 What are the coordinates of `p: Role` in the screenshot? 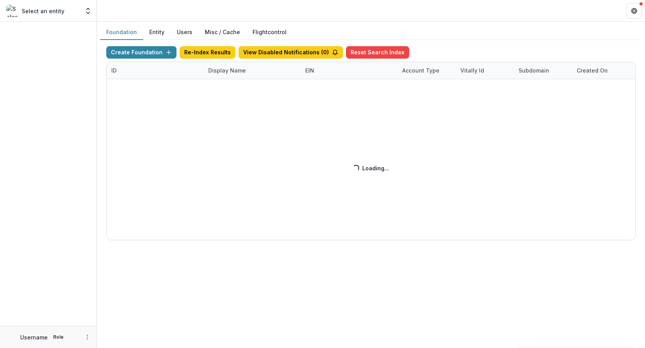 It's located at (58, 337).